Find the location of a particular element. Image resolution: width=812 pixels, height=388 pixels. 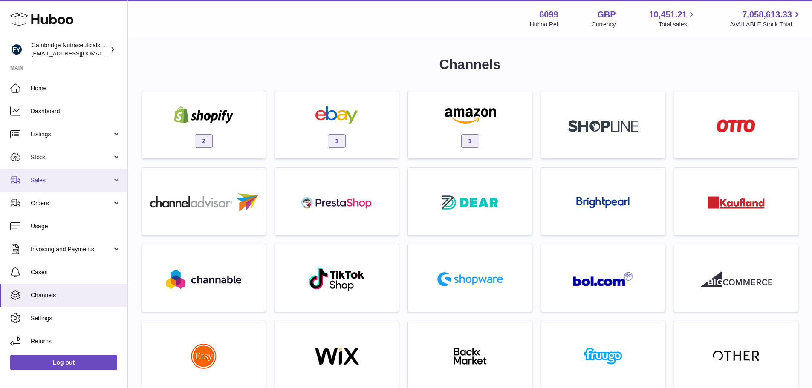

img: roseta-prestashop is located at coordinates (337, 203).